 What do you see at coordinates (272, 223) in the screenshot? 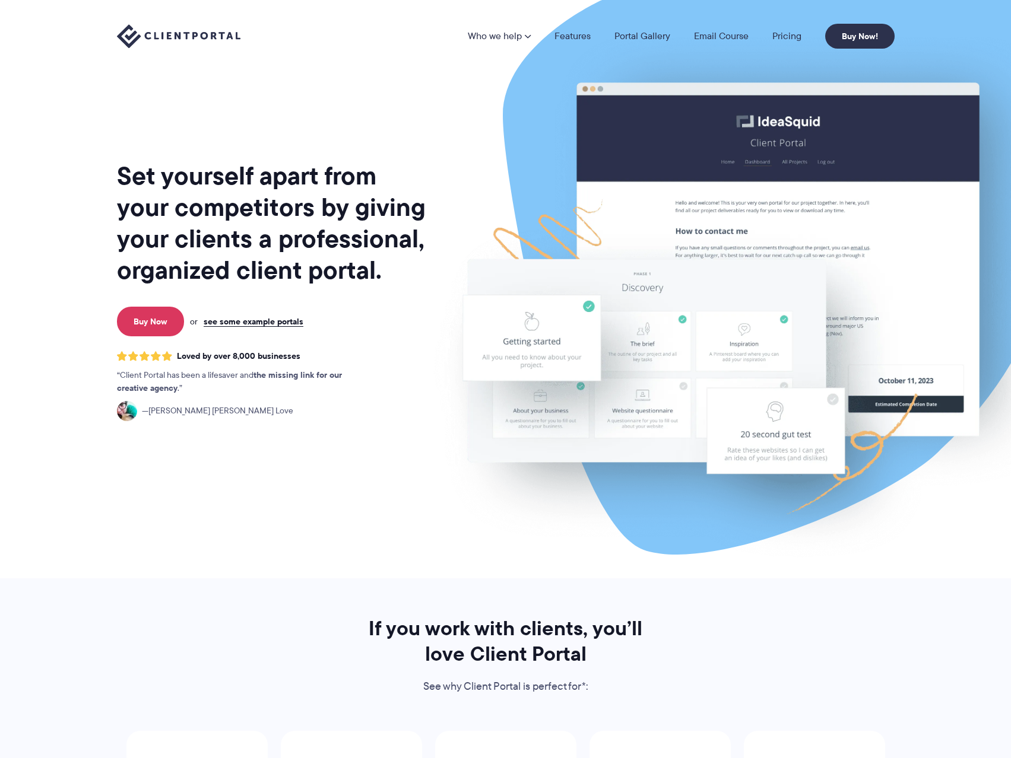
I see `h1: Set yourself apart from your competitors by giving your clients a professional, organized client ...` at bounding box center [272, 223].